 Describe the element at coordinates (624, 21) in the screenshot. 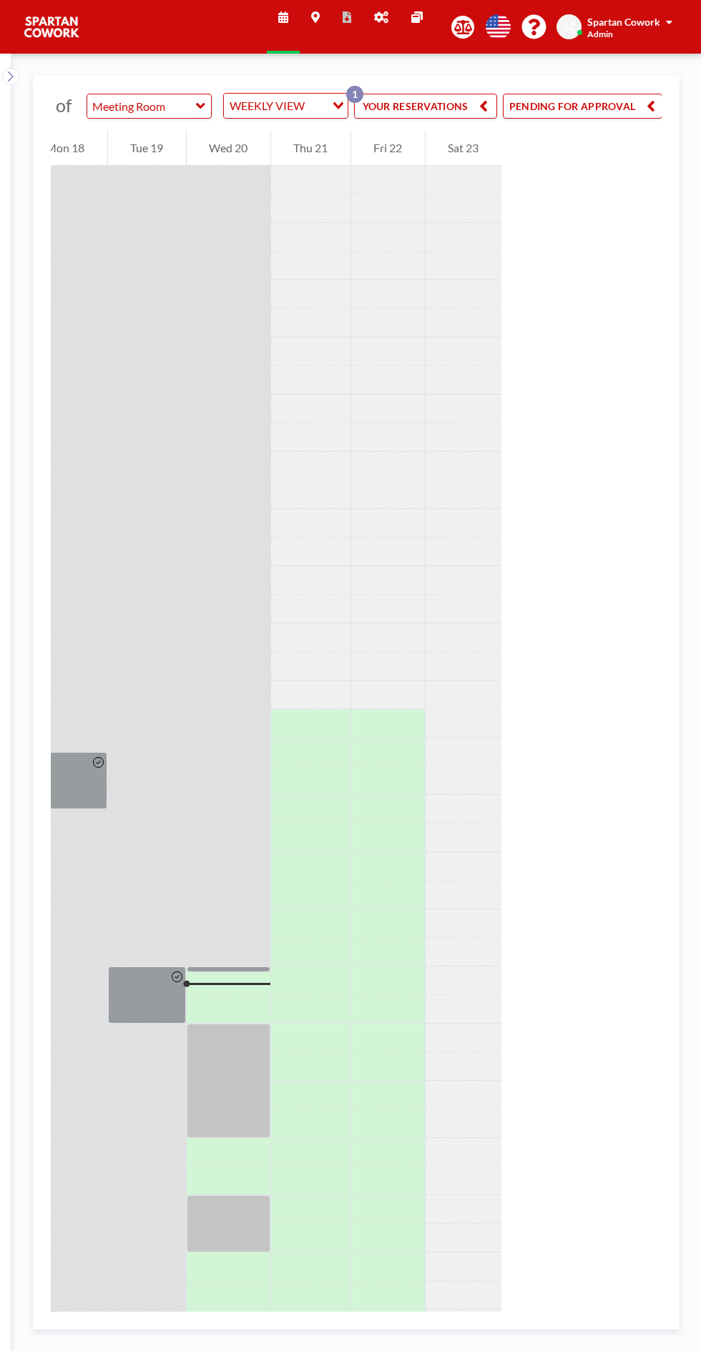

I see `span: Spartan Cowork` at that location.